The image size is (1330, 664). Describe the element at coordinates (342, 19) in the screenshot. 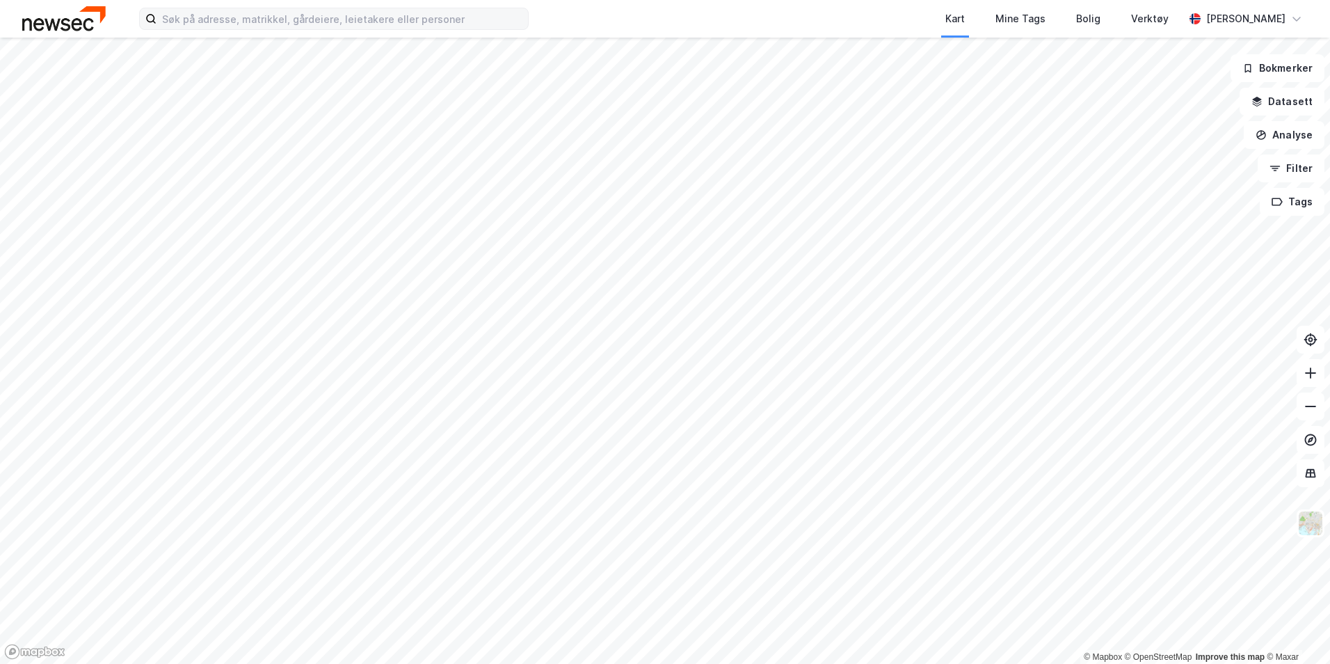

I see `input: Søk på adresse, matrikkel, gårdeiere, leietakere eller personer` at that location.